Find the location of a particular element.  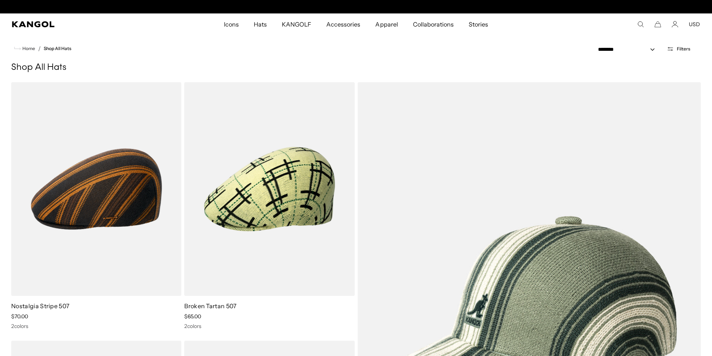

button: Open filters is located at coordinates (678, 49).